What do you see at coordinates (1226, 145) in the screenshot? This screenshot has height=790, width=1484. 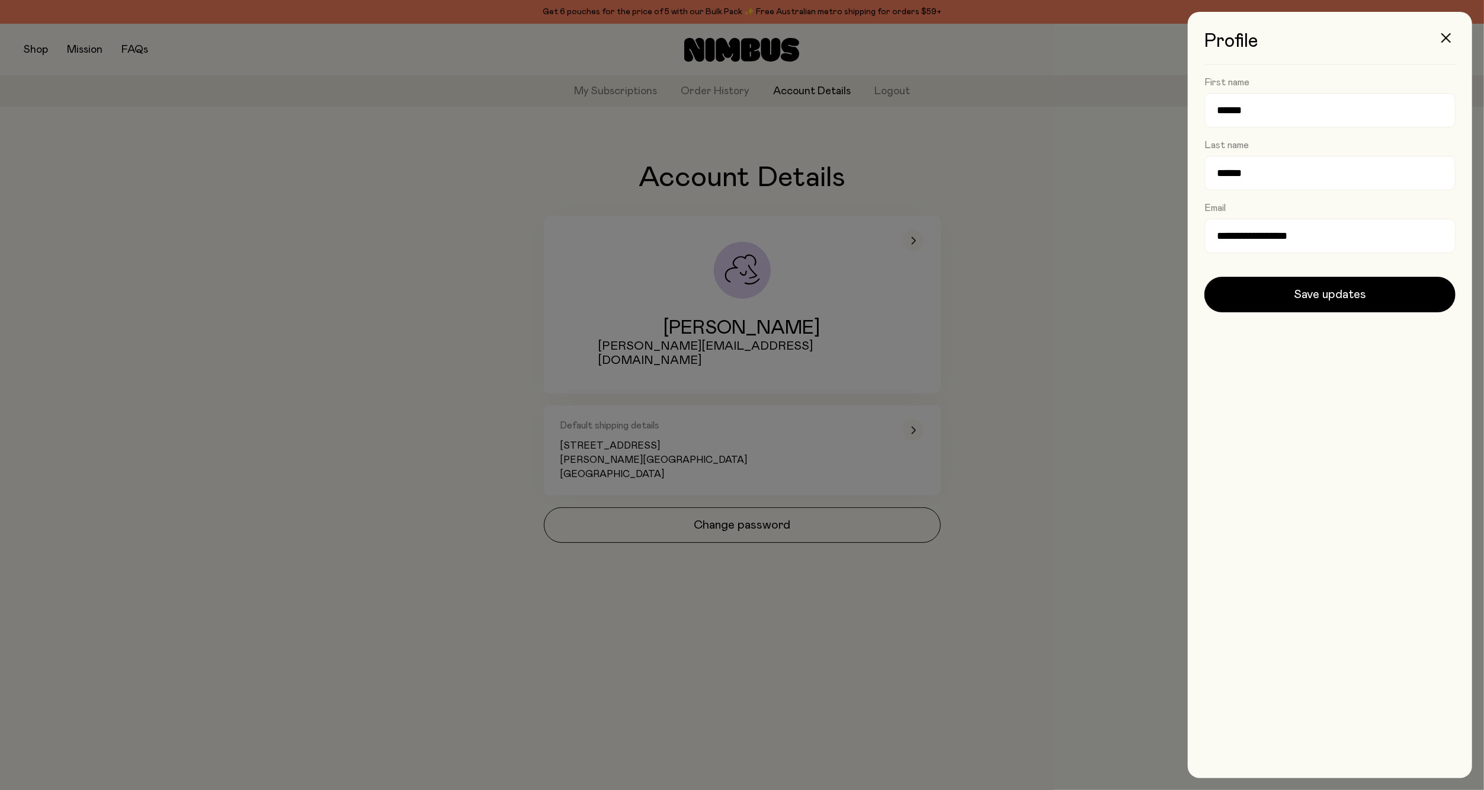 I see `label: Last name` at bounding box center [1226, 145].